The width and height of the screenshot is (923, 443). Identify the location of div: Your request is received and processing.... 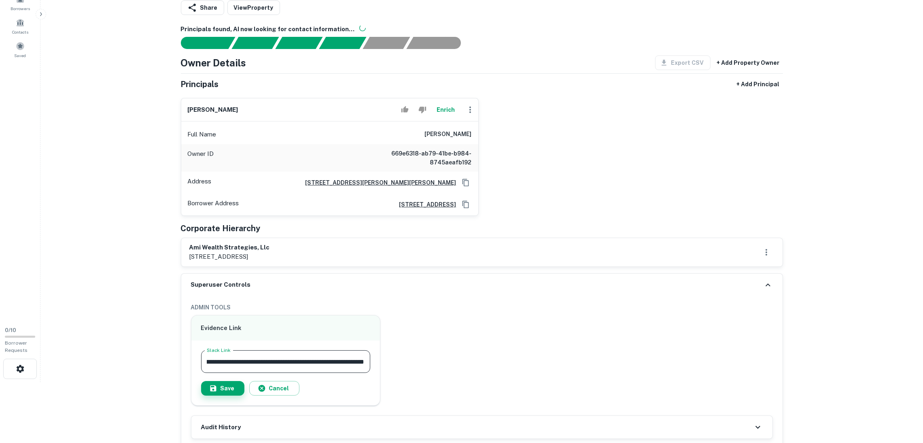
(255, 43).